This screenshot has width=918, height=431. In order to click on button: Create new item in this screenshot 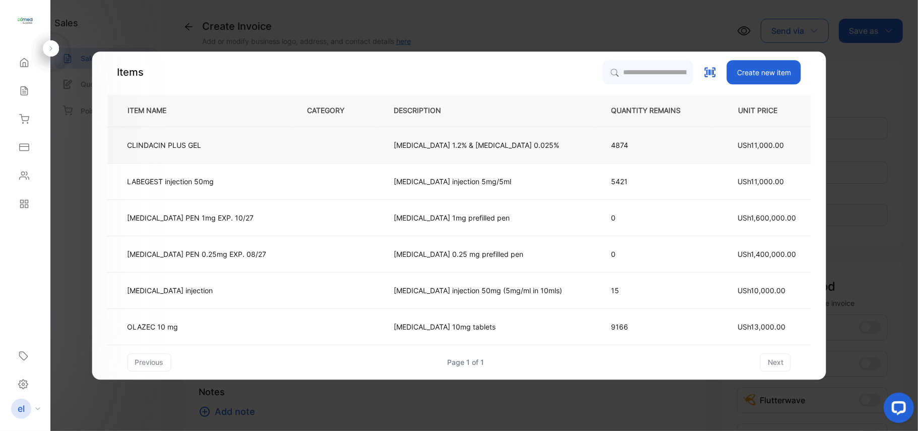, I will do `click(764, 72)`.